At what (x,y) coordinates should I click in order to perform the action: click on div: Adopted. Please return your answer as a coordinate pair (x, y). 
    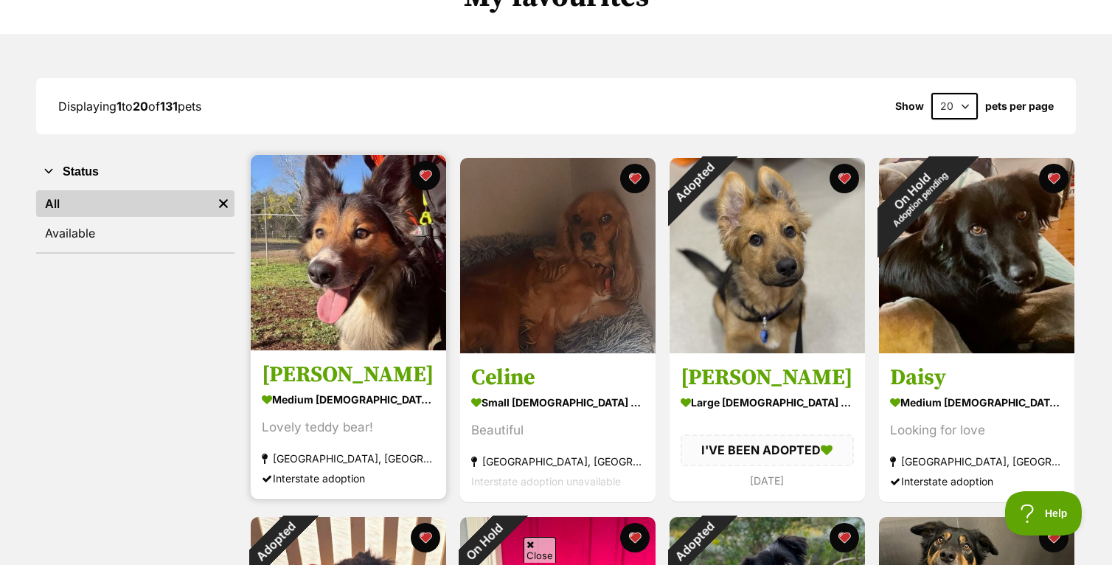
    Looking at the image, I should click on (694, 182).